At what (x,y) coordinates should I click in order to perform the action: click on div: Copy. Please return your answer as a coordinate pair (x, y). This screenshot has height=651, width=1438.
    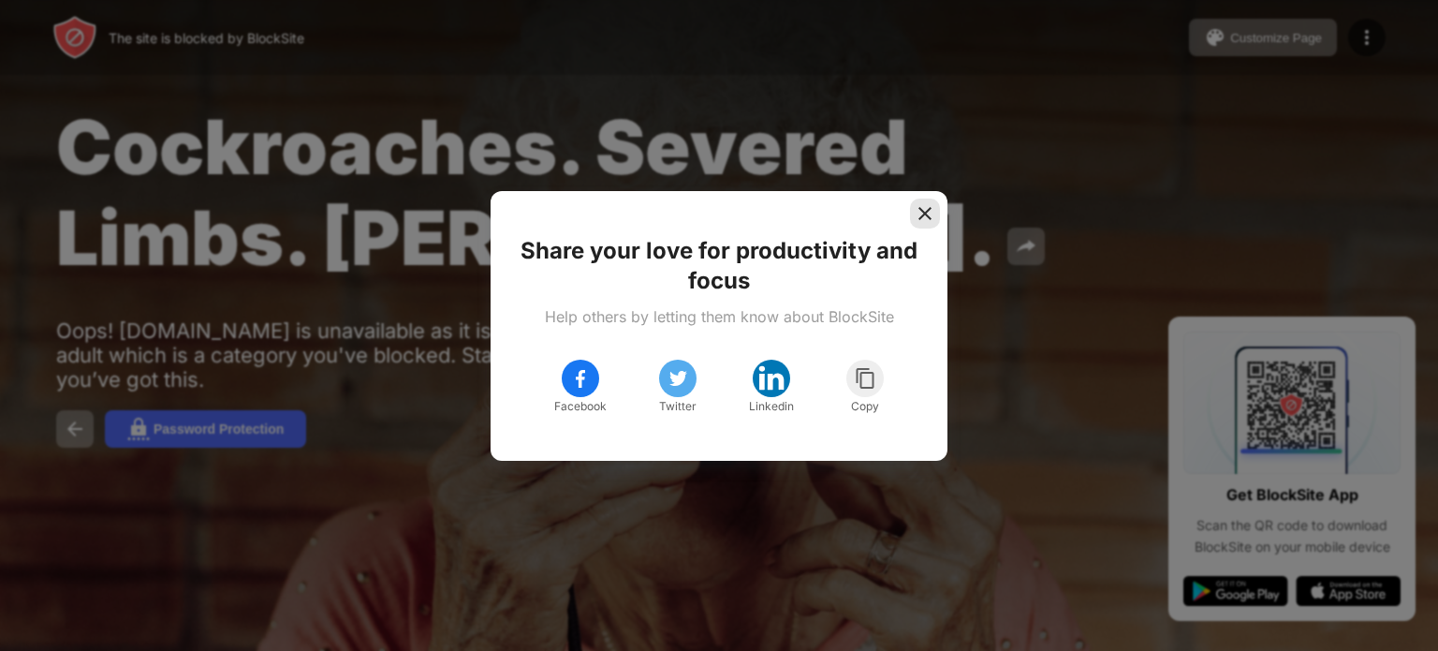
    Looking at the image, I should click on (865, 406).